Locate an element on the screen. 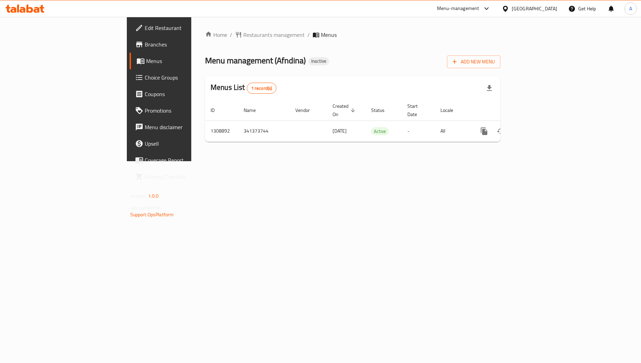  span: Branches is located at coordinates (187, 44).